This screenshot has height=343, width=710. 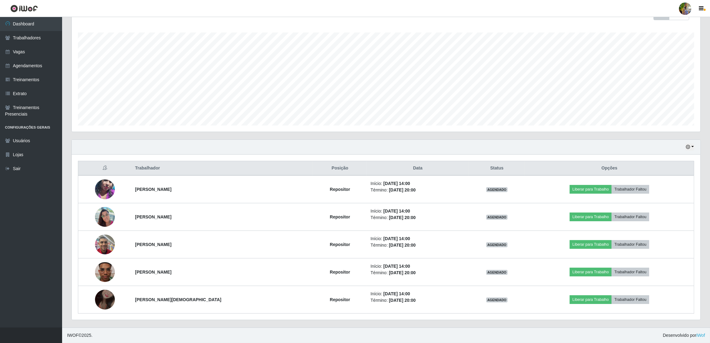 I want to click on th: Status, so click(x=497, y=168).